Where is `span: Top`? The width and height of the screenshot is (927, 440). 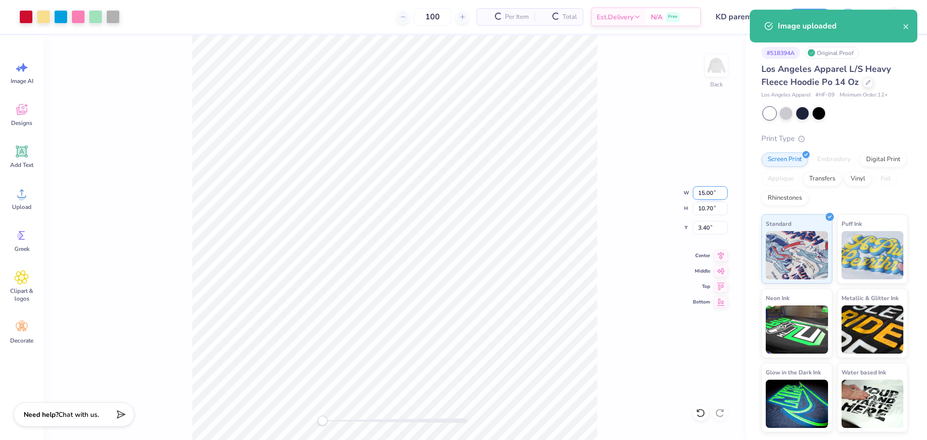
span: Top is located at coordinates (701, 287).